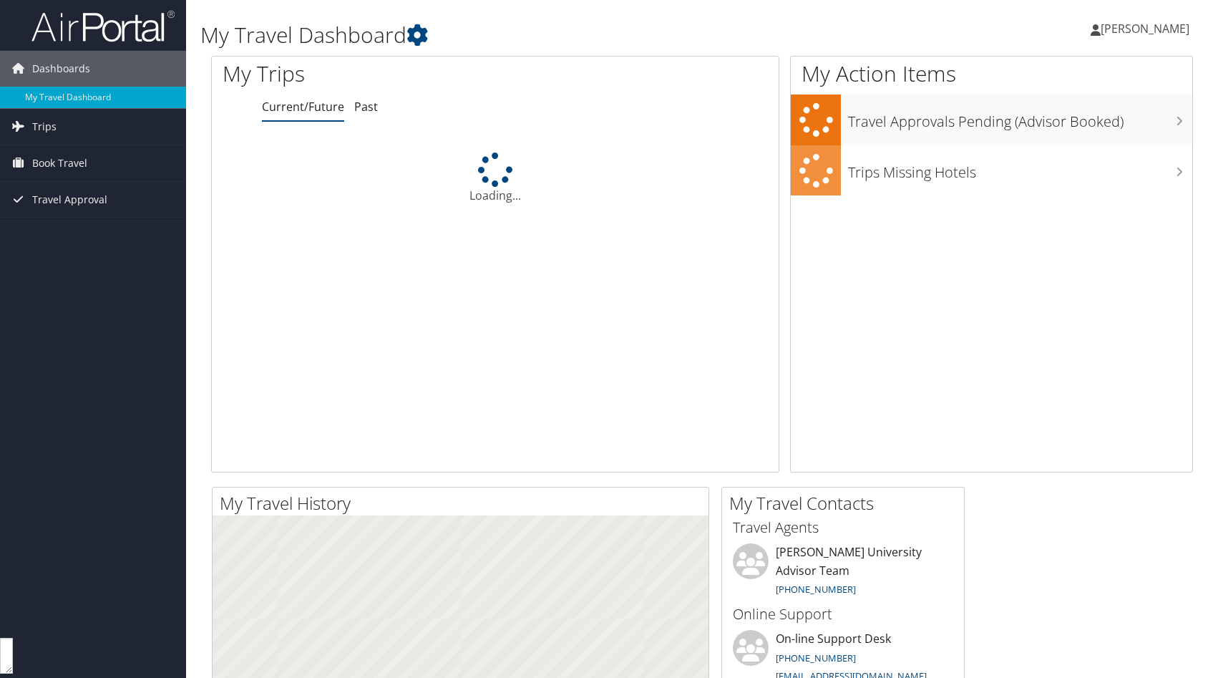 The width and height of the screenshot is (1218, 678). Describe the element at coordinates (991, 170) in the screenshot. I see `a: Trips Missing Hotels` at that location.